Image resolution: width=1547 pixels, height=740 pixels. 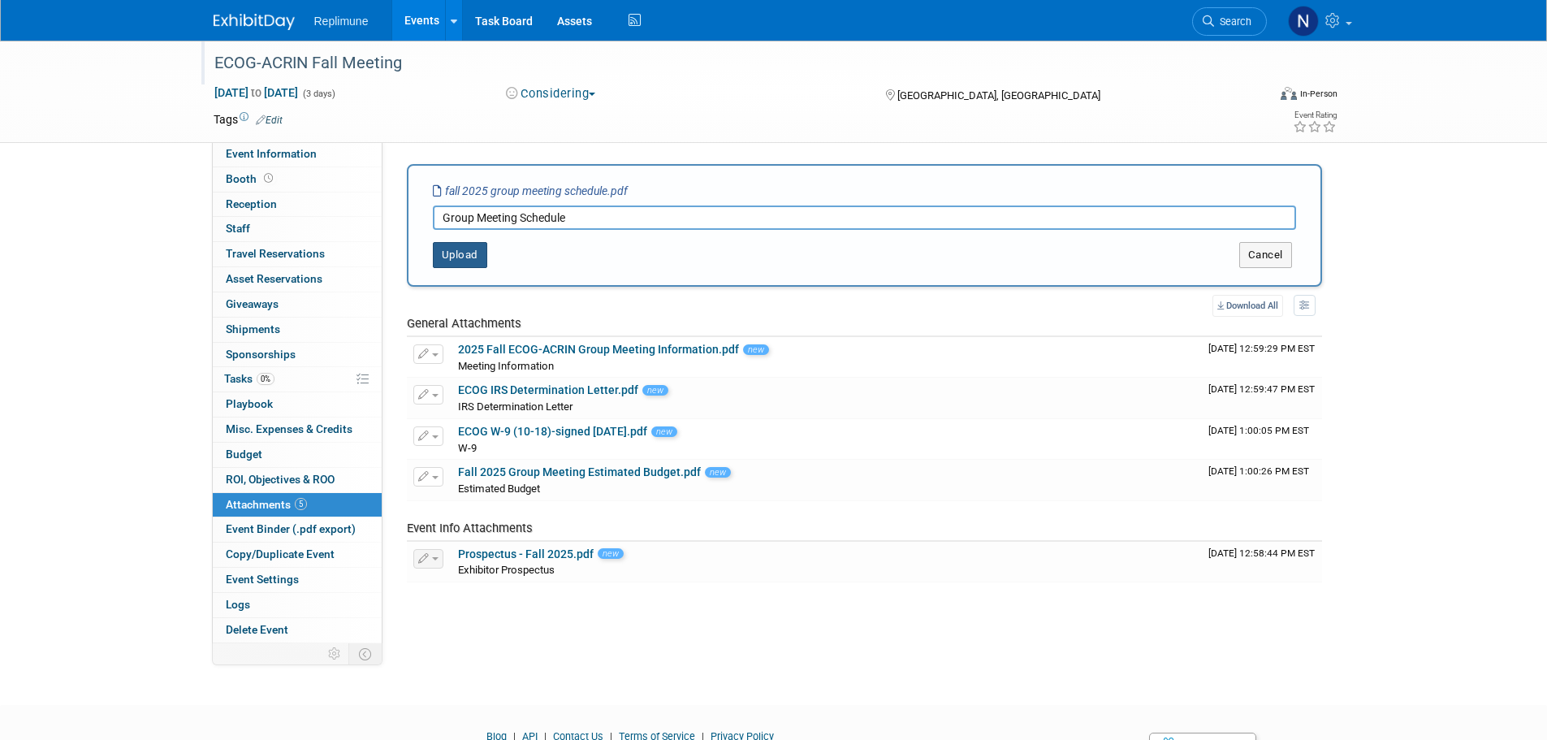 I want to click on img: ExhibitDay, so click(x=254, y=22).